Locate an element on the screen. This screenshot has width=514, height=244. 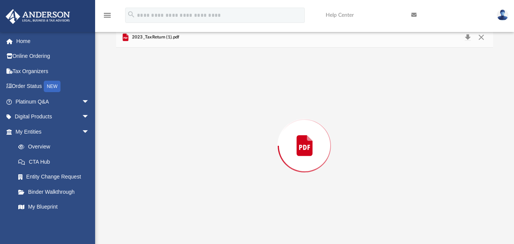
button: Close is located at coordinates (481, 37).